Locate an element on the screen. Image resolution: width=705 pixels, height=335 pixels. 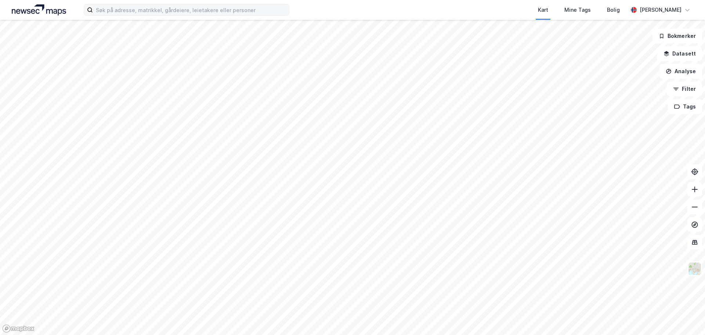
img: logo.a4113a55bc3d86da70a041830d287a7e.svg is located at coordinates (39, 10).